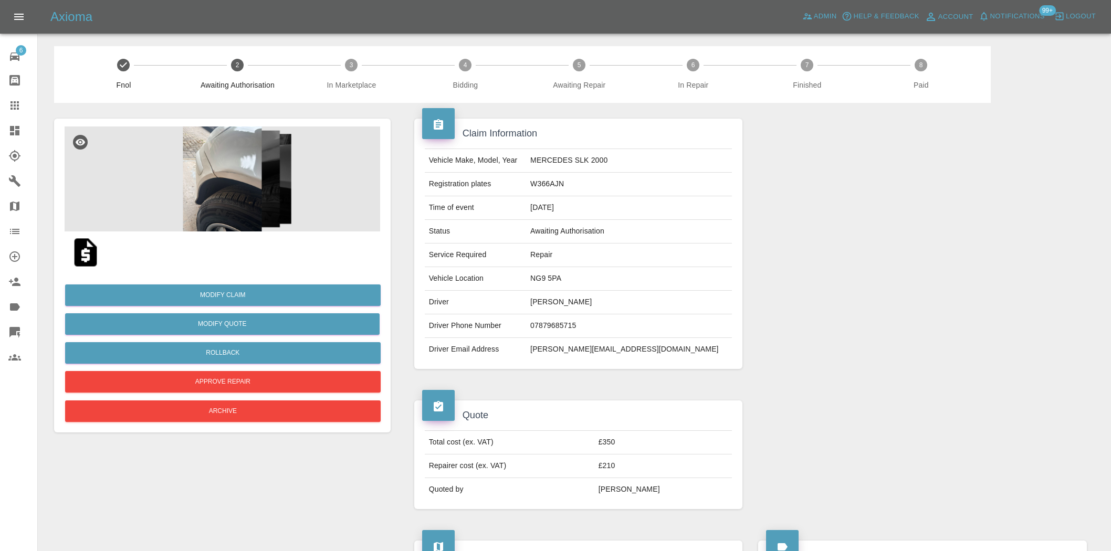  I want to click on td: Driver Email Address, so click(475, 350).